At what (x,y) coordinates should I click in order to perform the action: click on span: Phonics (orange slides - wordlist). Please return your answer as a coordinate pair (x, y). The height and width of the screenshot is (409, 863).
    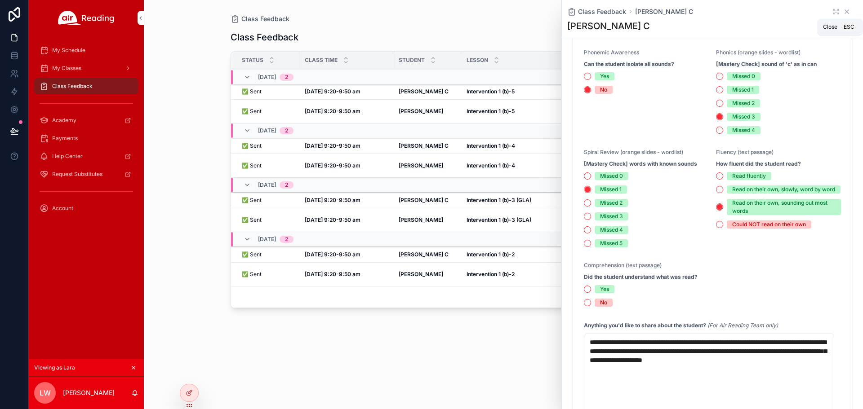
    Looking at the image, I should click on (758, 52).